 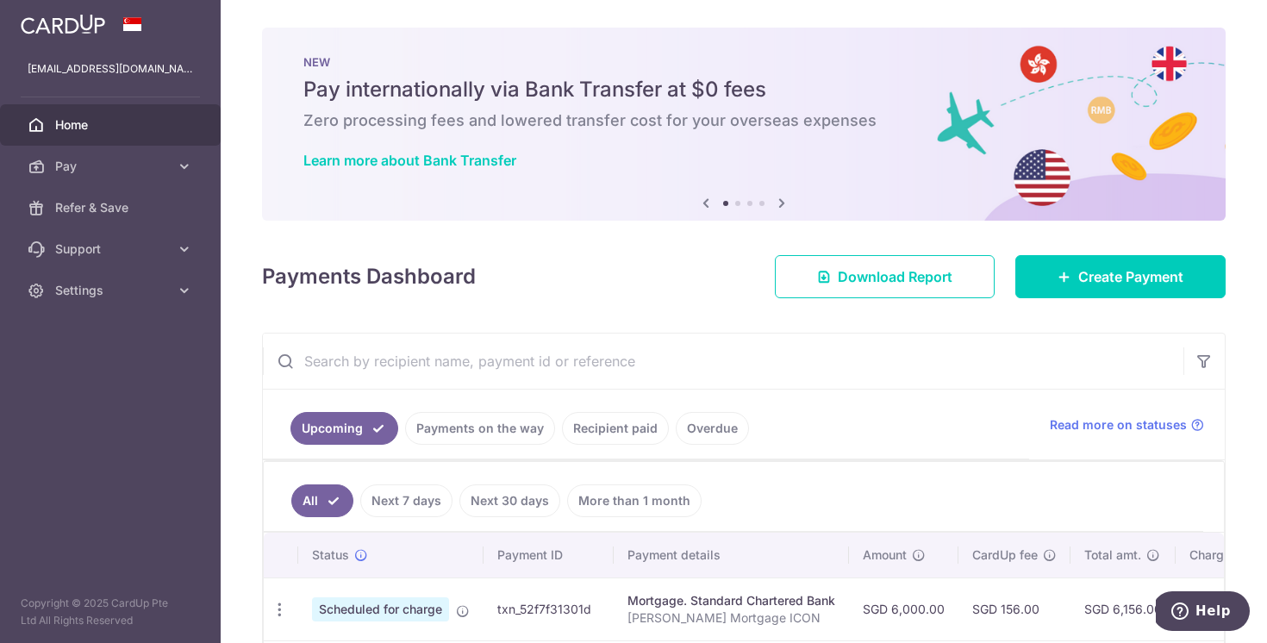 I want to click on th: Payment details, so click(x=731, y=555).